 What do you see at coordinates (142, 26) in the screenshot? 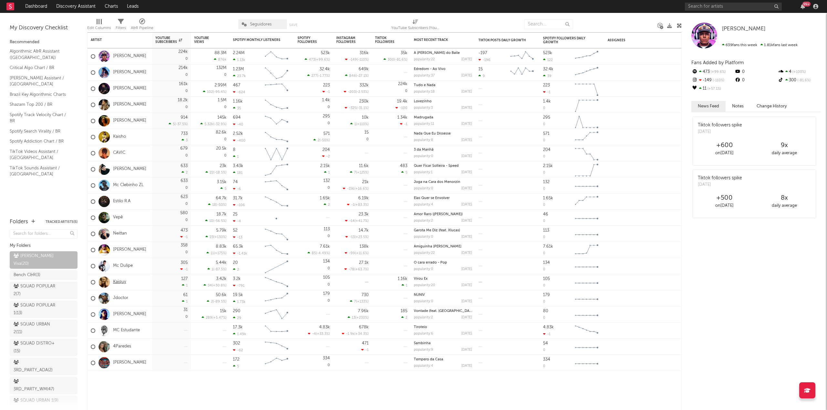
I see `div: A&R Pipeline` at bounding box center [142, 26].